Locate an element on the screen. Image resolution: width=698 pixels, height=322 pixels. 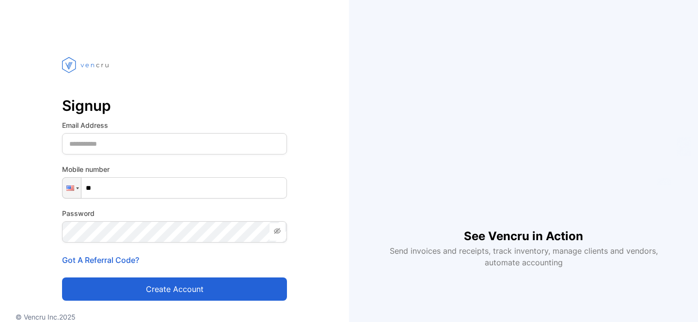
p: Got A Referral Code? is located at coordinates (174, 260).